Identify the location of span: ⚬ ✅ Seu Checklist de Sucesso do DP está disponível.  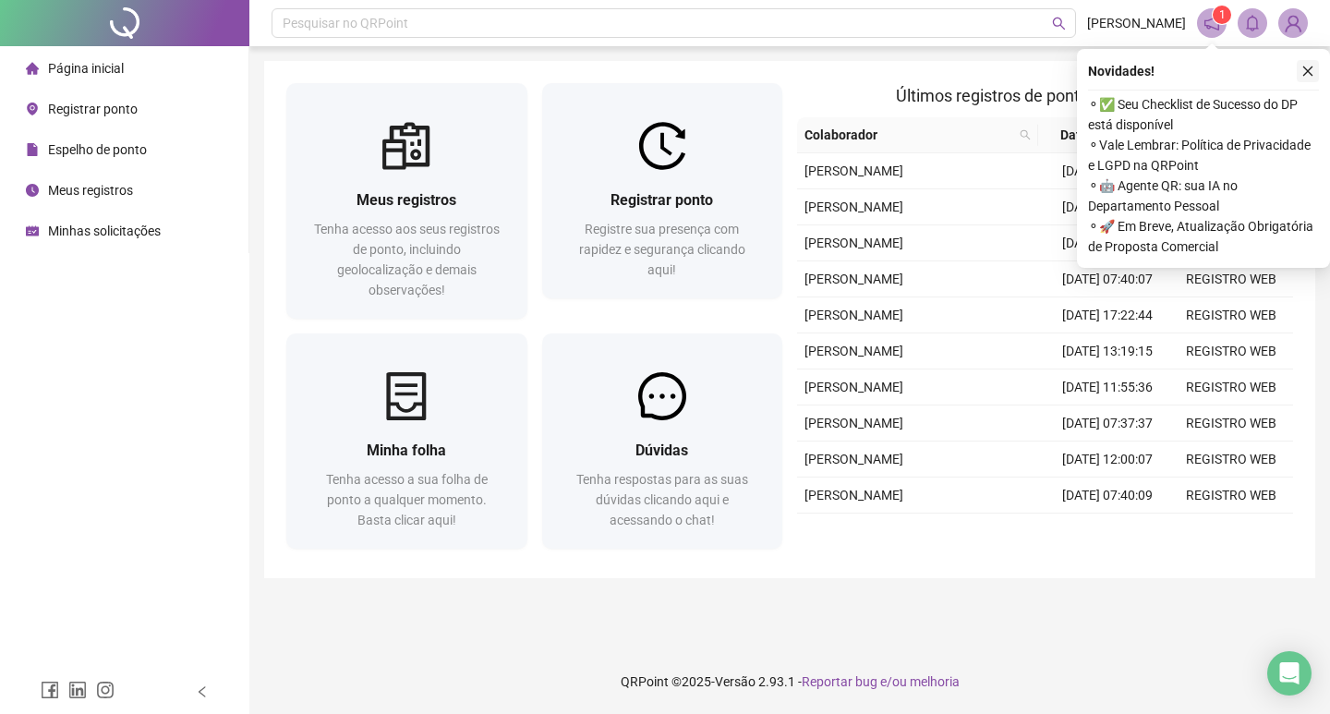
(1204, 115).